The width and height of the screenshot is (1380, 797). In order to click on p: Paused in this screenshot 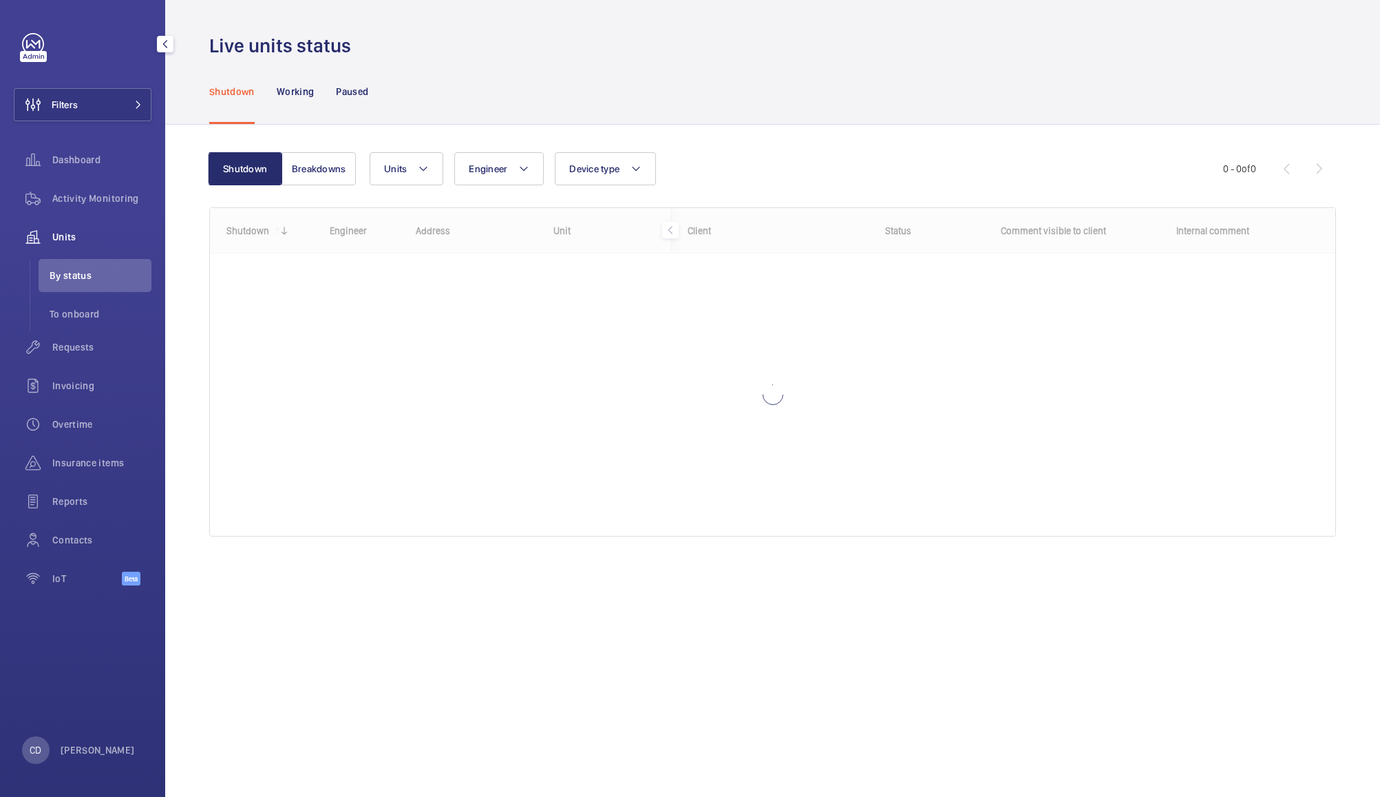, I will do `click(352, 92)`.